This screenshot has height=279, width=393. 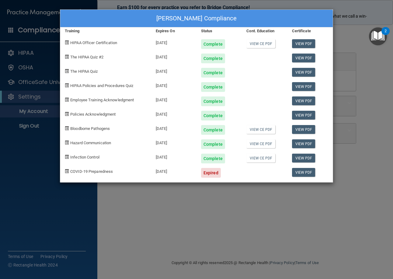 What do you see at coordinates (102, 100) in the screenshot?
I see `span: Employee Training Acknowledgment` at bounding box center [102, 100].